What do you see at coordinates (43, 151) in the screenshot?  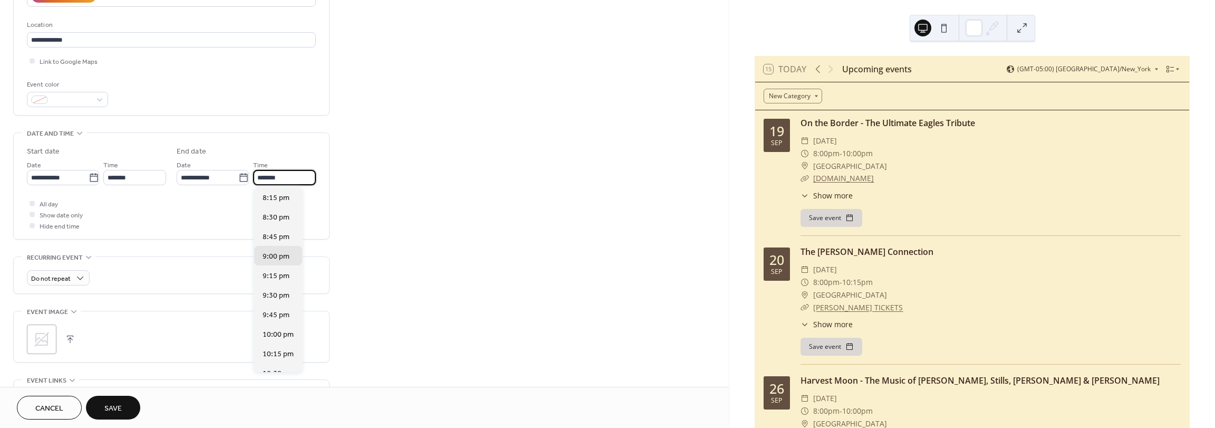 I see `div: Start date` at bounding box center [43, 151].